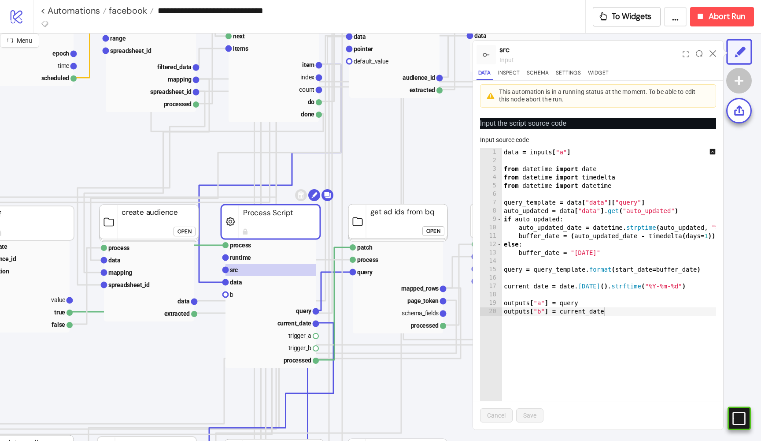 This screenshot has width=761, height=441. I want to click on text: time, so click(63, 66).